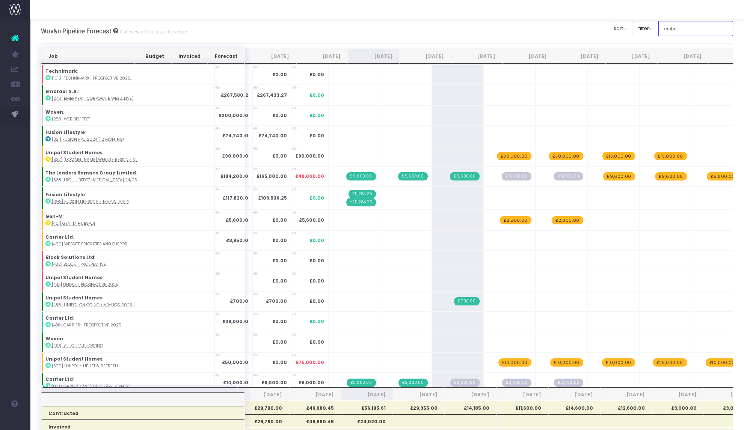 The height and width of the screenshot is (430, 744). Describe the element at coordinates (54, 112) in the screenshot. I see `strong: Woven` at that location.